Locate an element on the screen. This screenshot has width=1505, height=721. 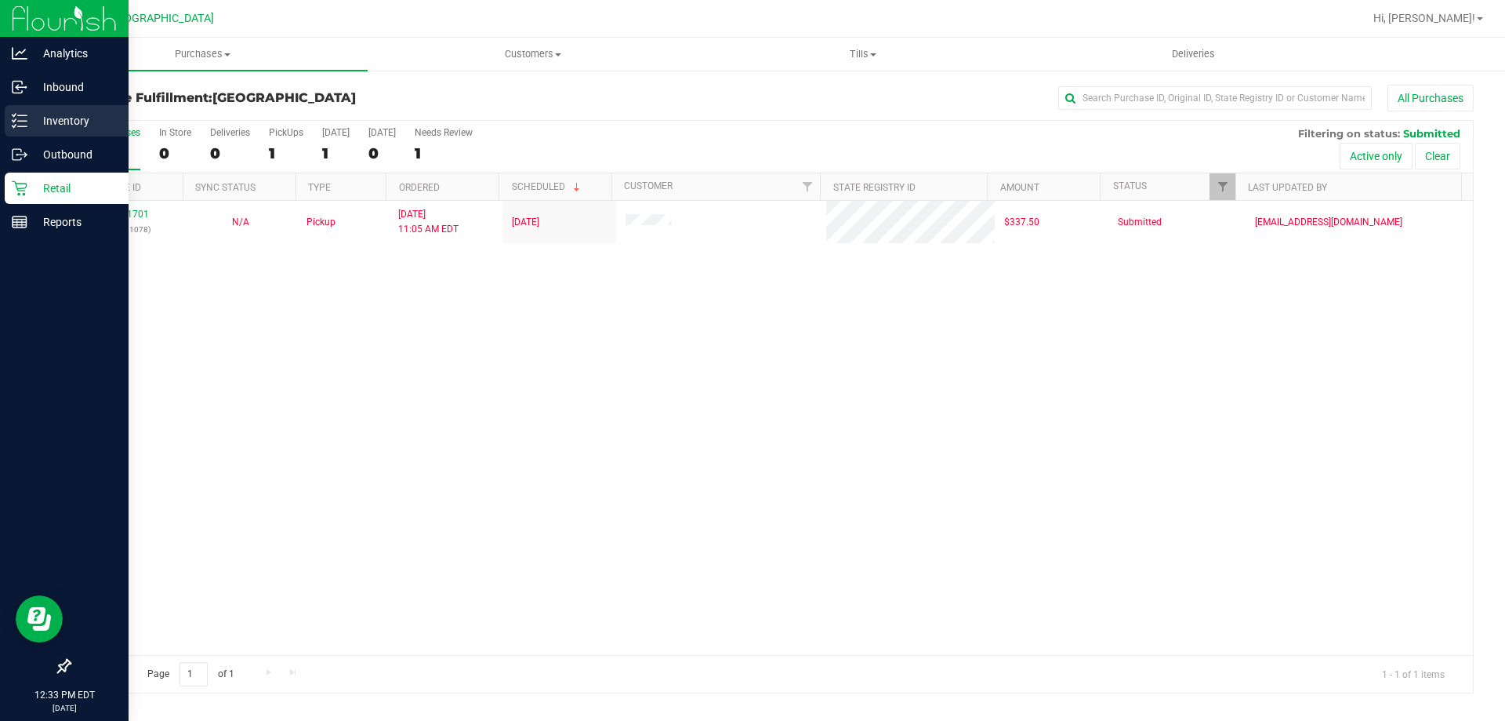
div: PickUps is located at coordinates (286, 133).